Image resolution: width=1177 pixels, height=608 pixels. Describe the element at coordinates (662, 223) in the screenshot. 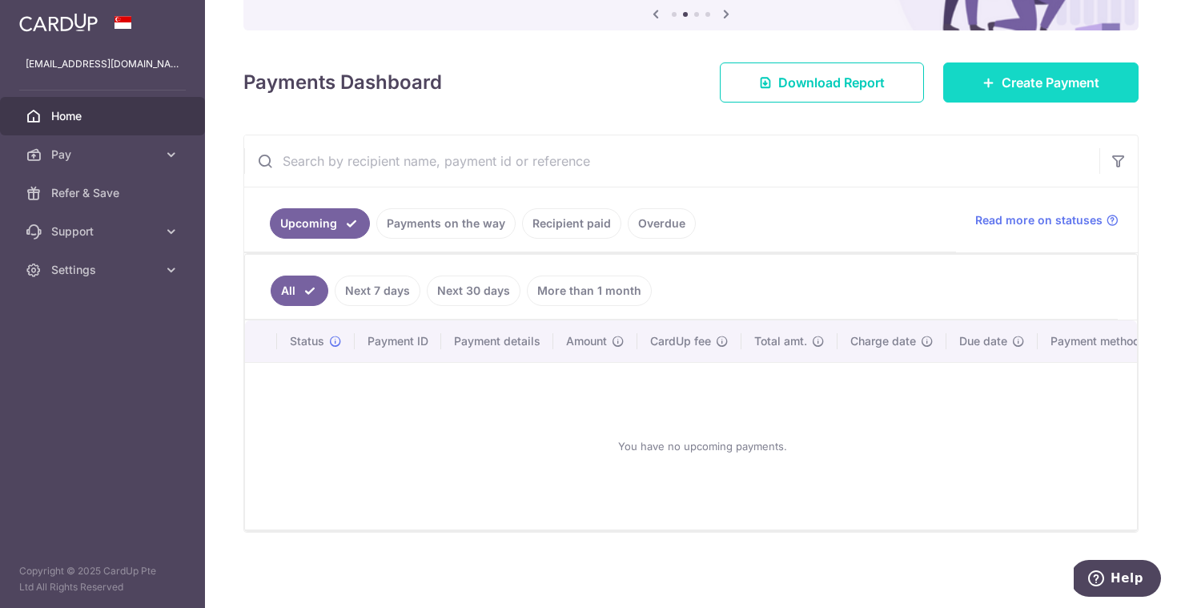

I see `a: Overdue` at that location.